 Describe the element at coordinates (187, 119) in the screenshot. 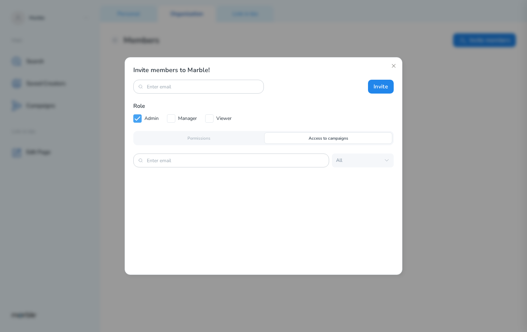

I see `p: Manager` at that location.